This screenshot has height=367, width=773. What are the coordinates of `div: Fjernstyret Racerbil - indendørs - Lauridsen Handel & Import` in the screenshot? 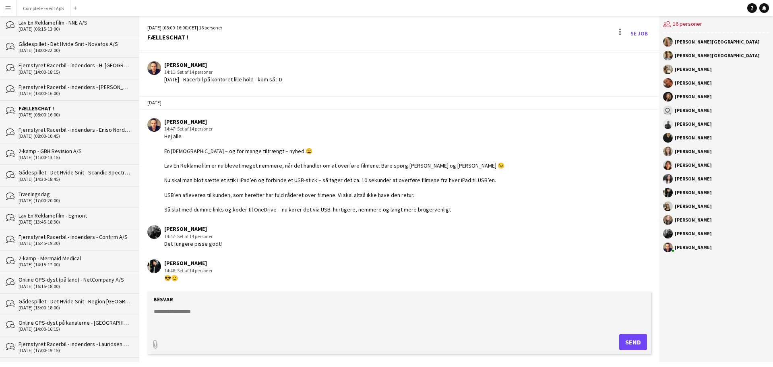 It's located at (75, 344).